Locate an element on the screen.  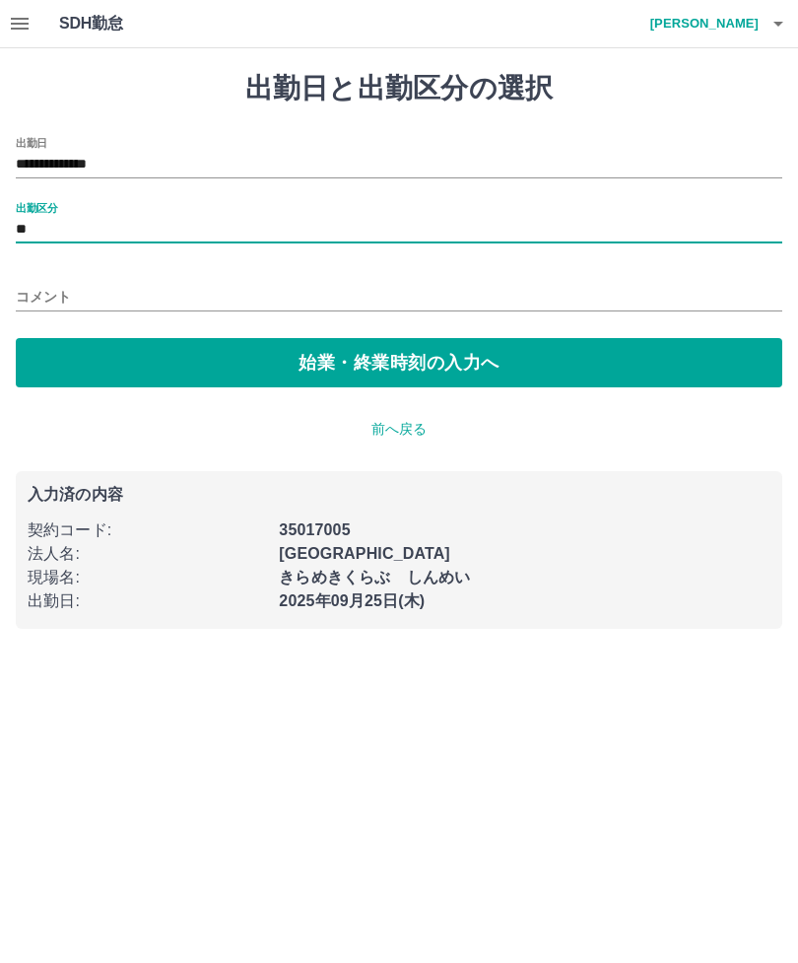
p: 現場名 : is located at coordinates (147, 578).